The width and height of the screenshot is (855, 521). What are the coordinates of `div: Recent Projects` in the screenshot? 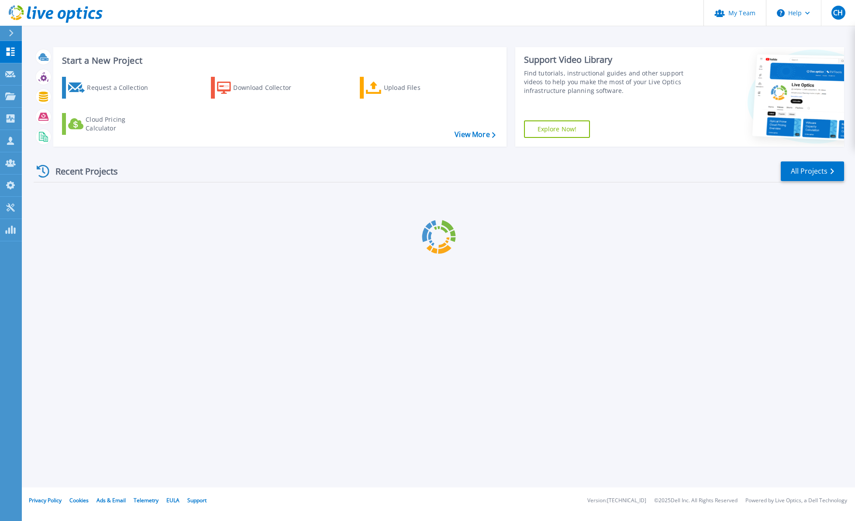 It's located at (82, 171).